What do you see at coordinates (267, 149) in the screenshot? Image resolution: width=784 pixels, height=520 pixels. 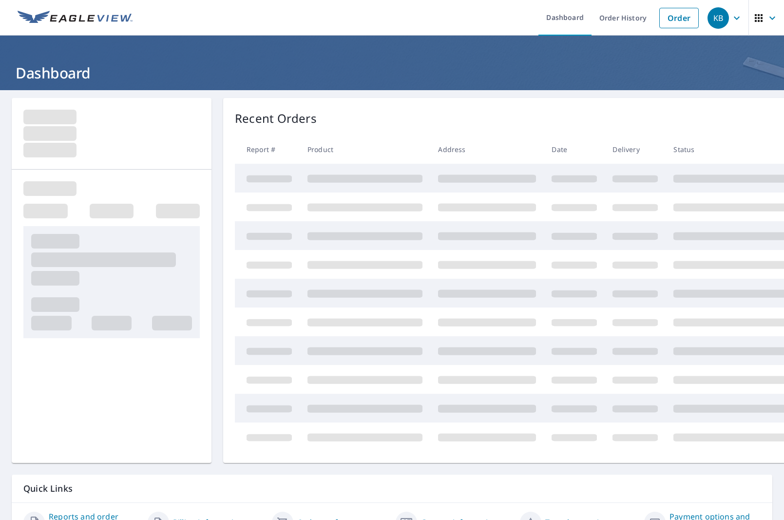 I see `th: Report #` at bounding box center [267, 149].